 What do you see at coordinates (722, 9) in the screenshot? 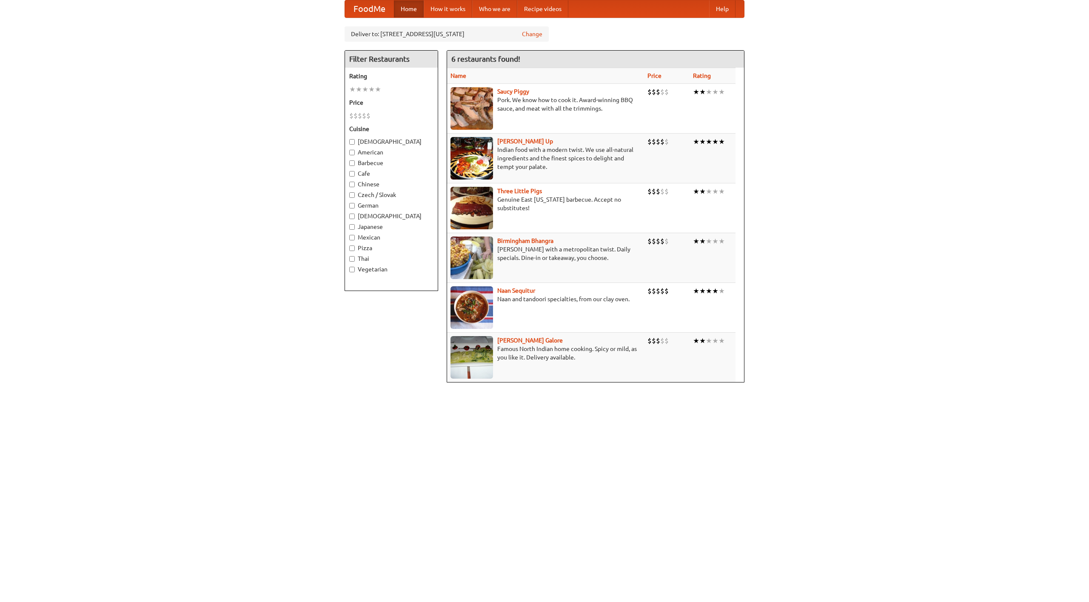
I see `a: Help` at bounding box center [722, 9].